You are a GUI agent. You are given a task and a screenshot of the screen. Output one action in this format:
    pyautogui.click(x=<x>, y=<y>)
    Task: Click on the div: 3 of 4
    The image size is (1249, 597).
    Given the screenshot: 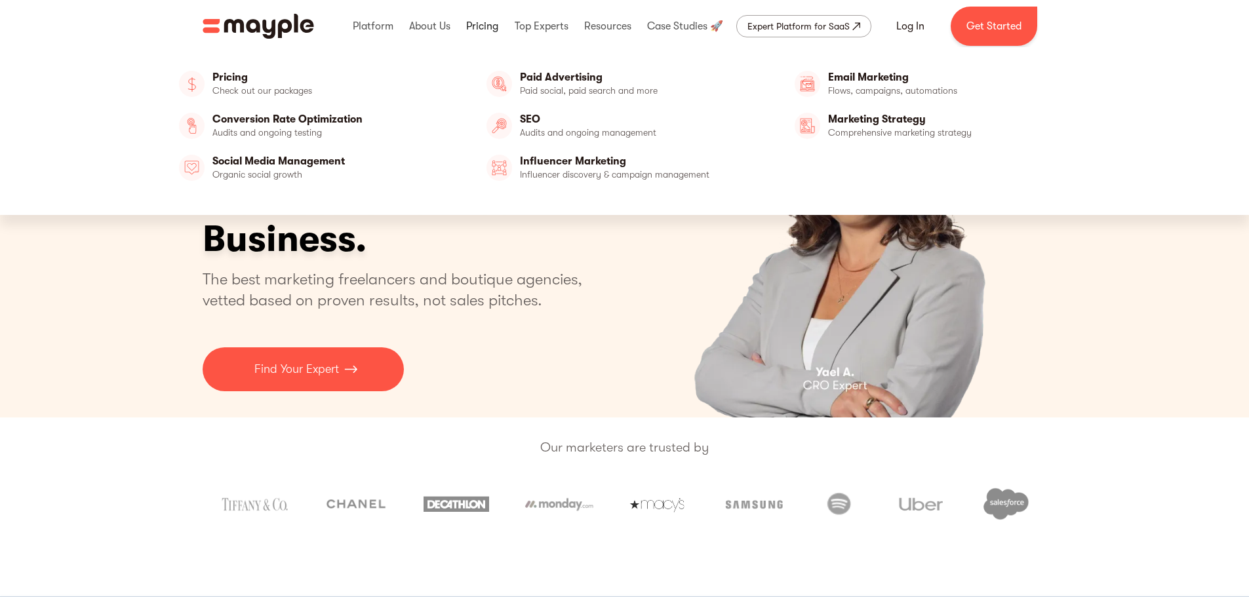 What is the action you would take?
    pyautogui.click(x=842, y=235)
    